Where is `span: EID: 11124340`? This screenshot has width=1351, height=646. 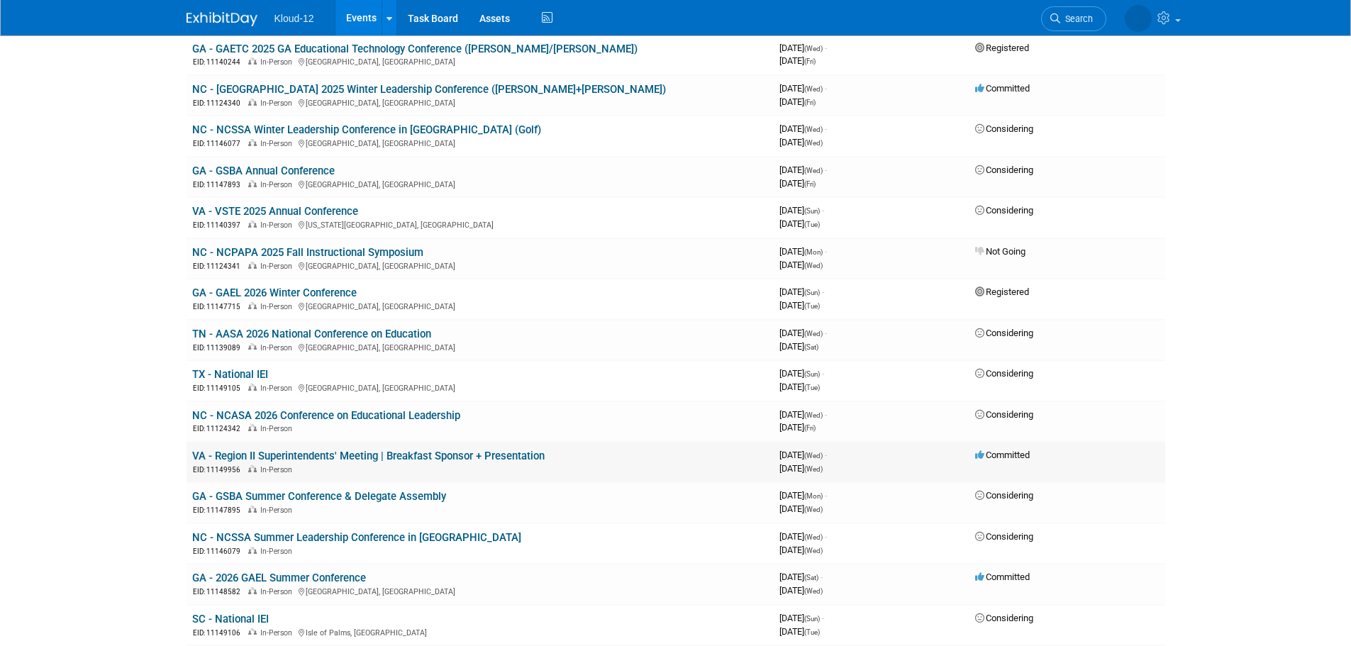 span: EID: 11124340 is located at coordinates (219, 103).